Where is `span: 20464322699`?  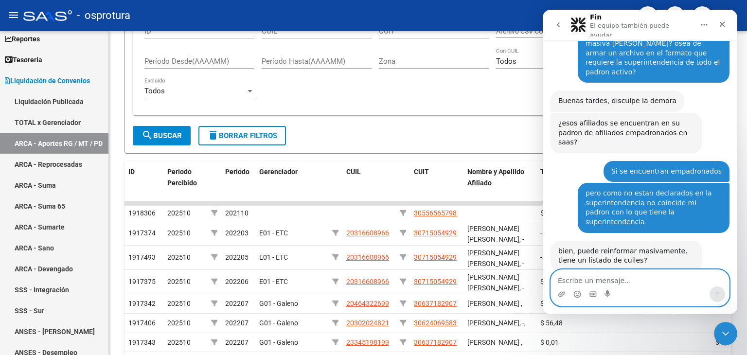 span: 20464322699 is located at coordinates (368, 303).